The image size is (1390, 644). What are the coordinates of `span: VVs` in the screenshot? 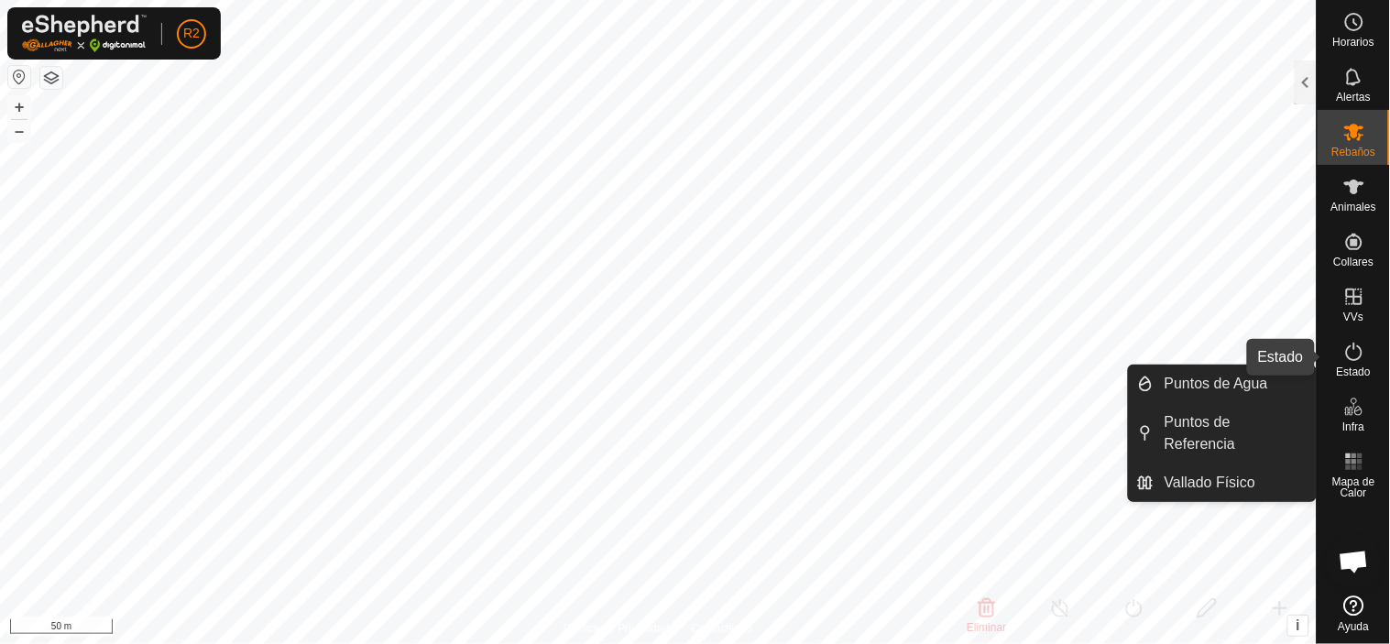 It's located at (1354, 317).